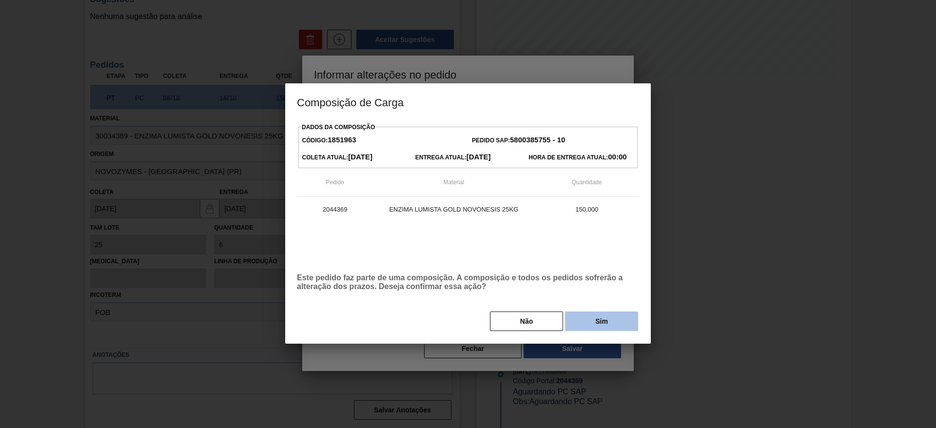 The image size is (936, 428). Describe the element at coordinates (454, 182) in the screenshot. I see `span: Material` at that location.